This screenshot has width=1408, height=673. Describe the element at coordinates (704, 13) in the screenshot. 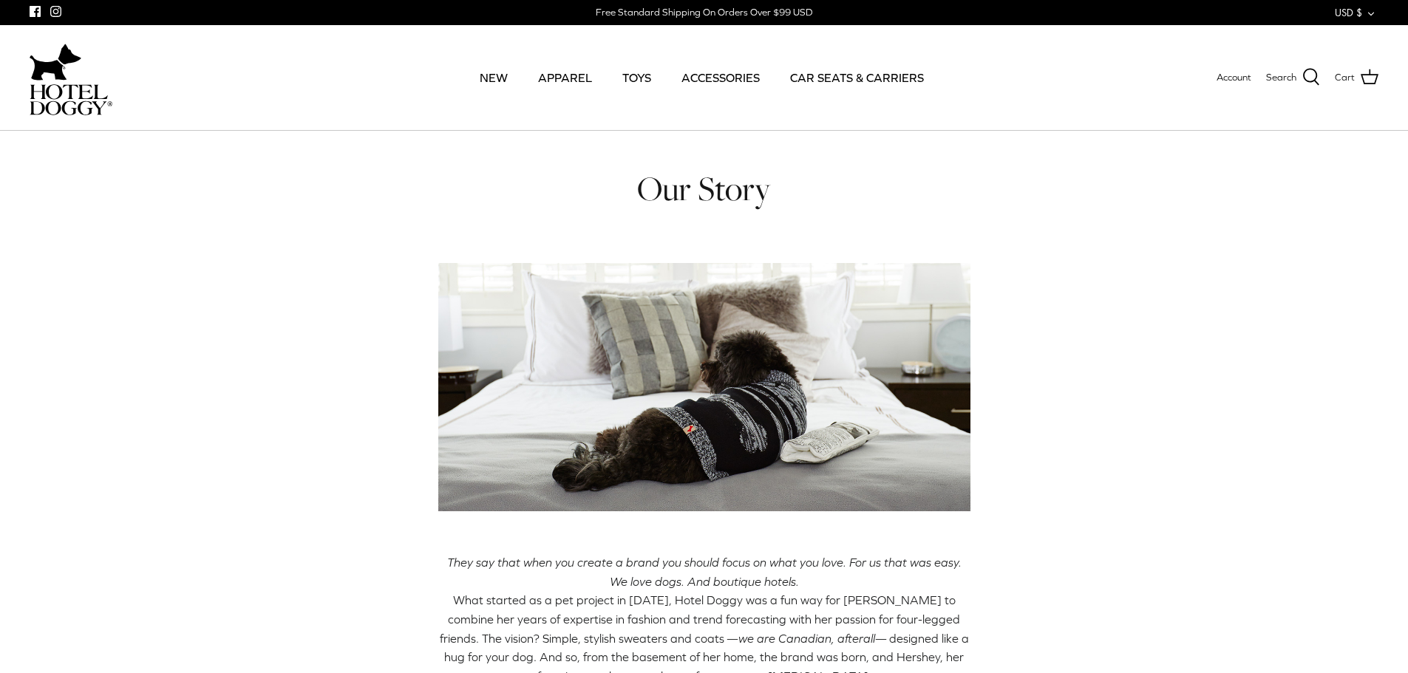

I see `div: Free Standard Shipping On Orders Over $99 USD` at that location.